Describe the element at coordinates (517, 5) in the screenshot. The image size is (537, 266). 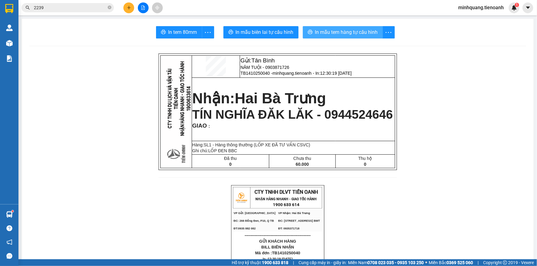
I see `span: 1` at that location.